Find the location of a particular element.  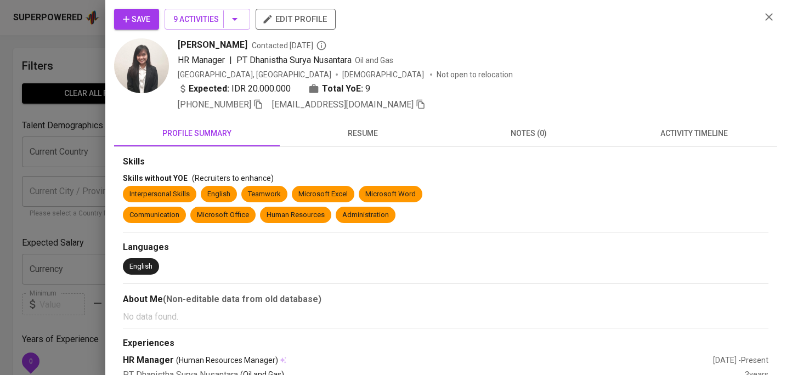

div: Teamwork is located at coordinates (264, 194).